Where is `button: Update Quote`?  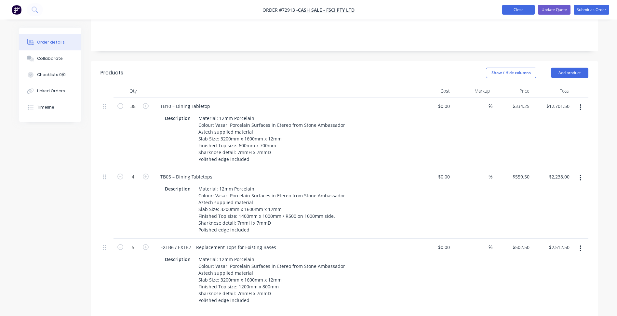
button: Update Quote is located at coordinates (555, 10).